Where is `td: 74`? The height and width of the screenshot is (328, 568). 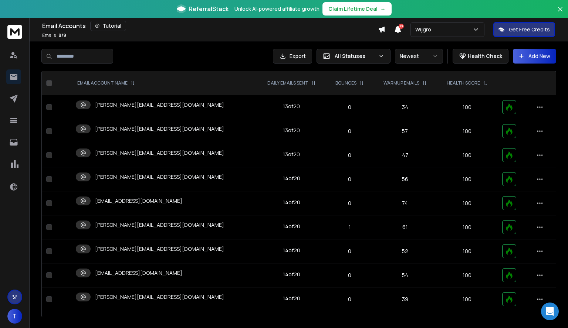 td: 74 is located at coordinates (405, 203).